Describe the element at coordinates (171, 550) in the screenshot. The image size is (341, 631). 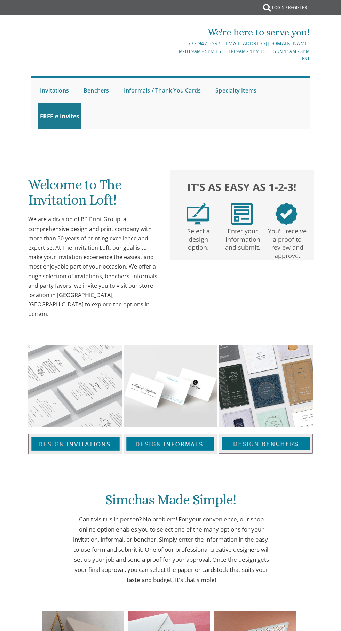
I see `p: Can't visit us in person? No problem! For your convenience, our shop online option enables you to...` at that location.